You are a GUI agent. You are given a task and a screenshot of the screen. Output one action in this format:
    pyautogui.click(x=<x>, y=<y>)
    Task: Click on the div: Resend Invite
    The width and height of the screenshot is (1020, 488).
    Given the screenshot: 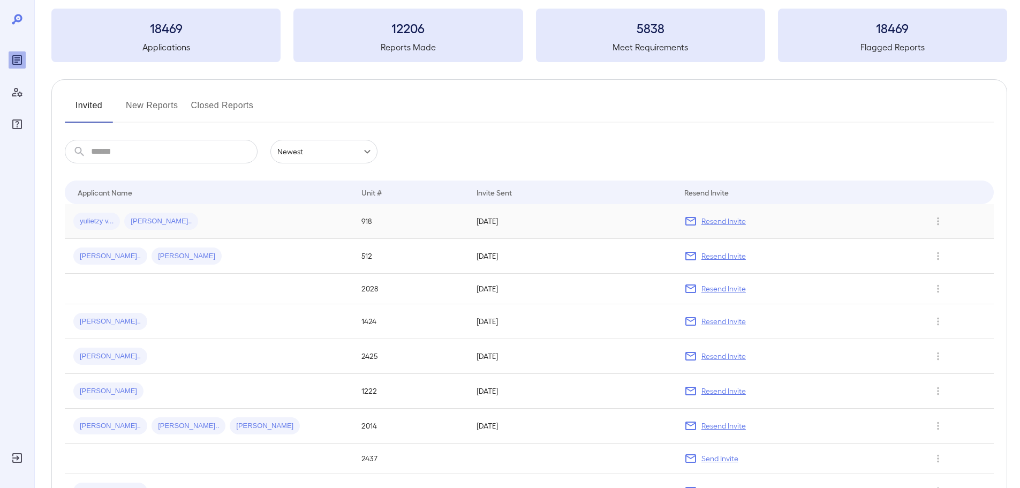 What is the action you would take?
    pyautogui.click(x=706, y=192)
    